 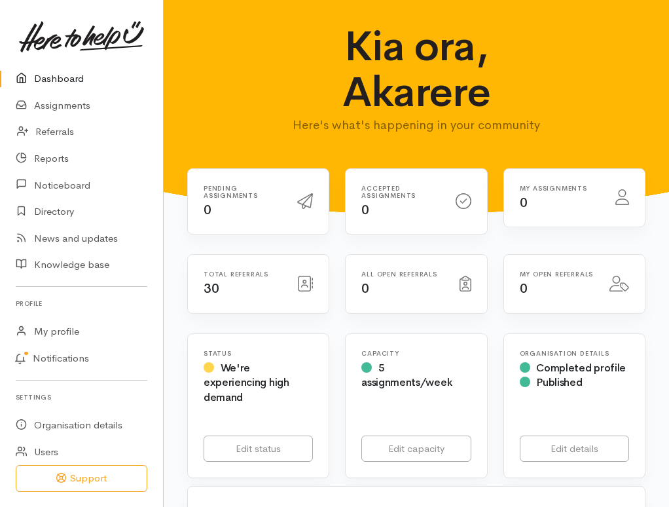 I want to click on span: Completed profile, so click(x=581, y=367).